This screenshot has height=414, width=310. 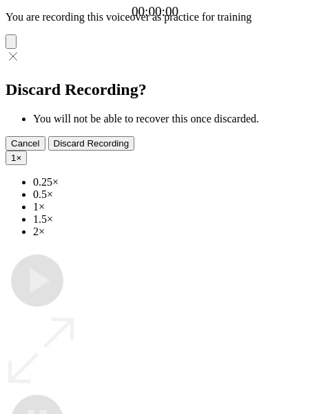 What do you see at coordinates (169, 119) in the screenshot?
I see `li: You will not be able to recover this once discarded.` at bounding box center [169, 119].